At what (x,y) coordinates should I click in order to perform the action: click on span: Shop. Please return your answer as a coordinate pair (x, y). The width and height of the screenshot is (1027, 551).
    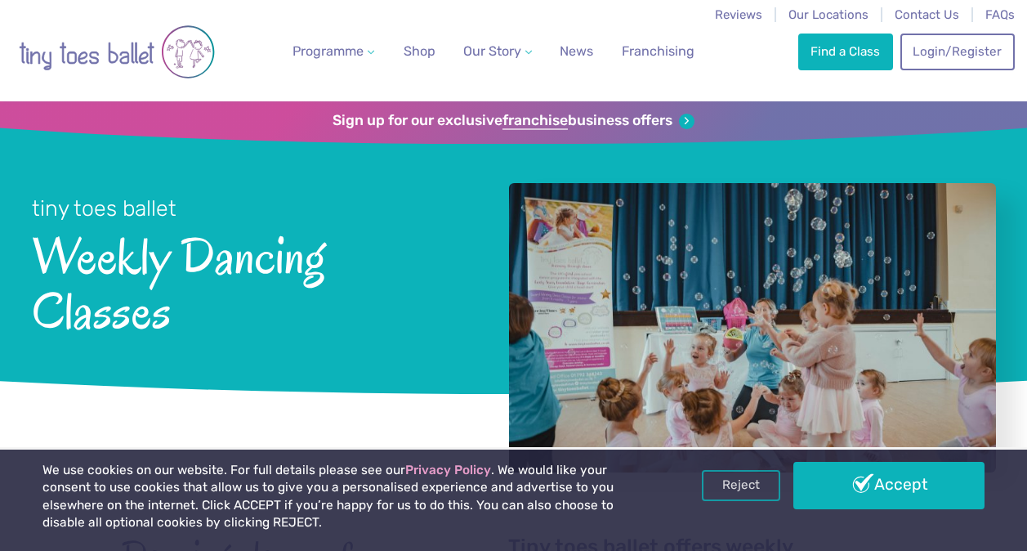
    Looking at the image, I should click on (419, 51).